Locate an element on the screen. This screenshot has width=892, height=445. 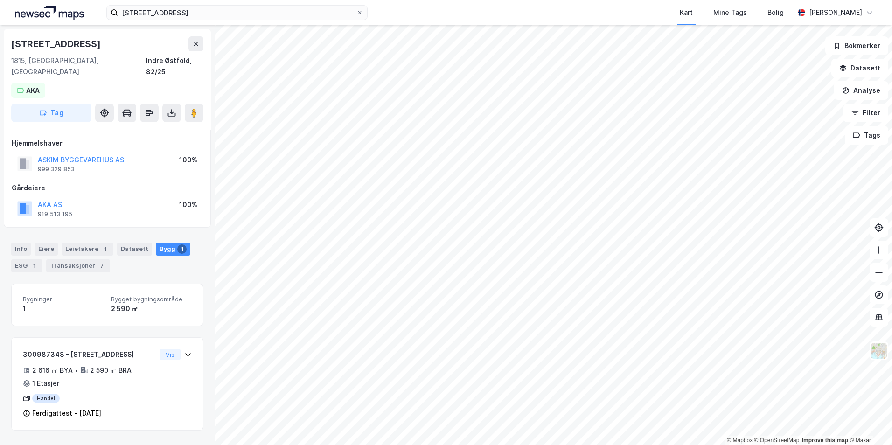
button: Filter is located at coordinates (866, 113).